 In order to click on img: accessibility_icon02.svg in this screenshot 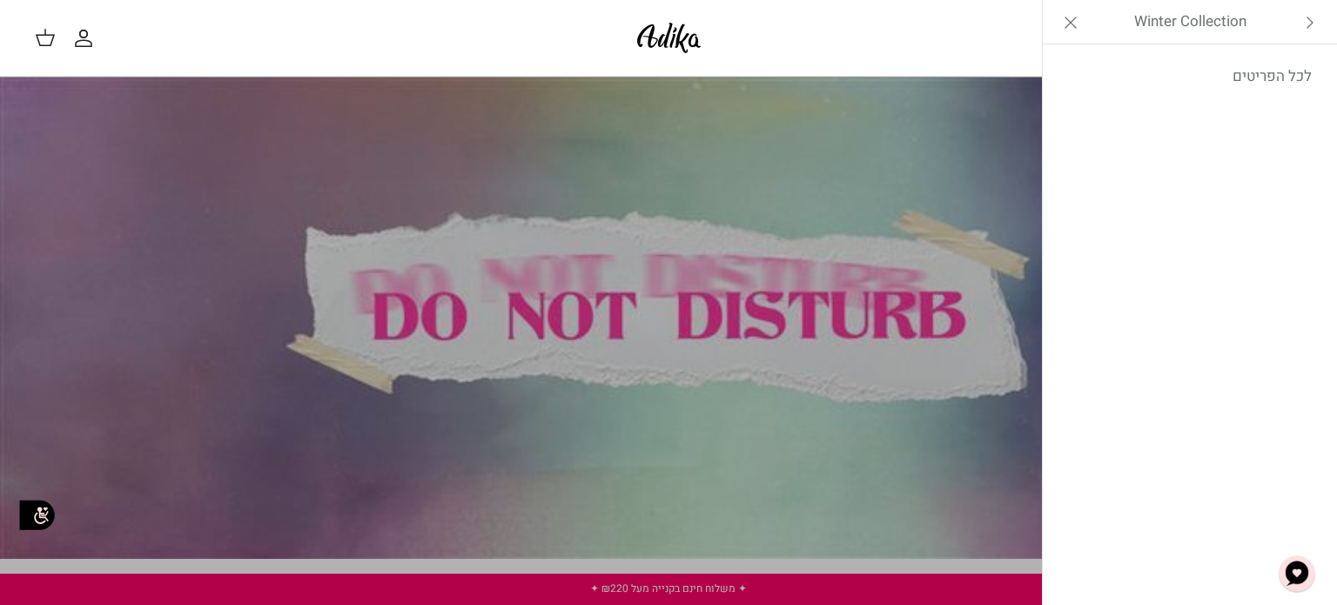, I will do `click(37, 514)`.